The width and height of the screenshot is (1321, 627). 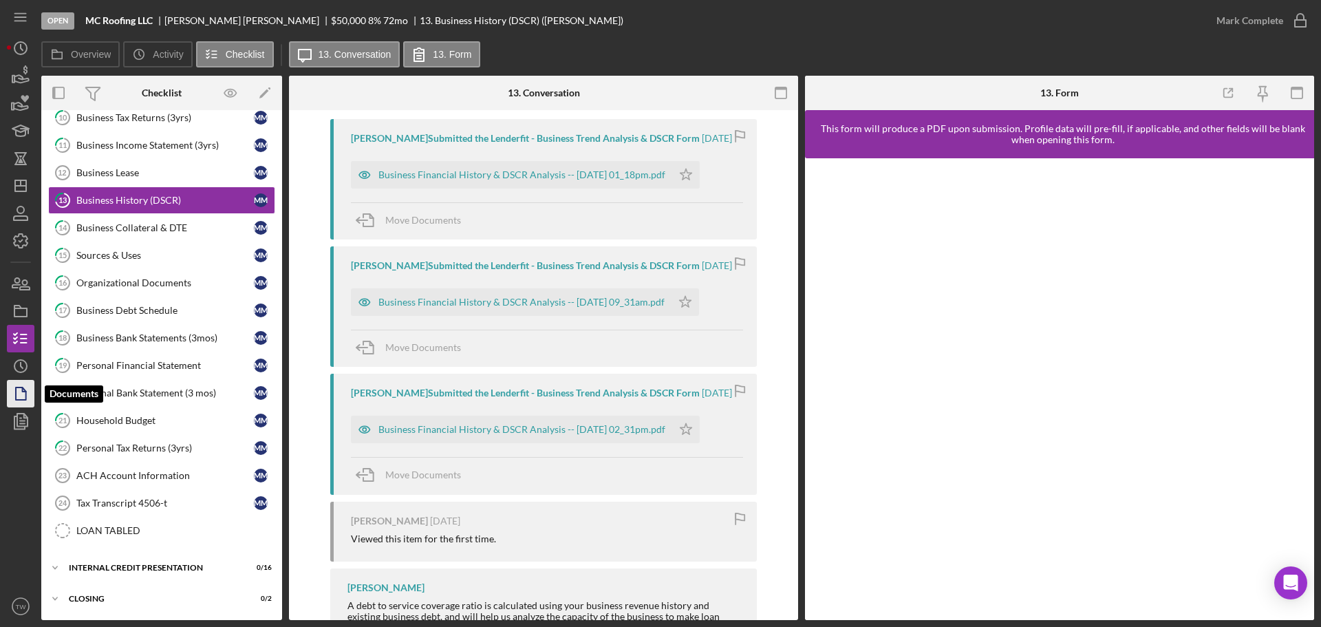 I want to click on tspan: 18, so click(x=63, y=337).